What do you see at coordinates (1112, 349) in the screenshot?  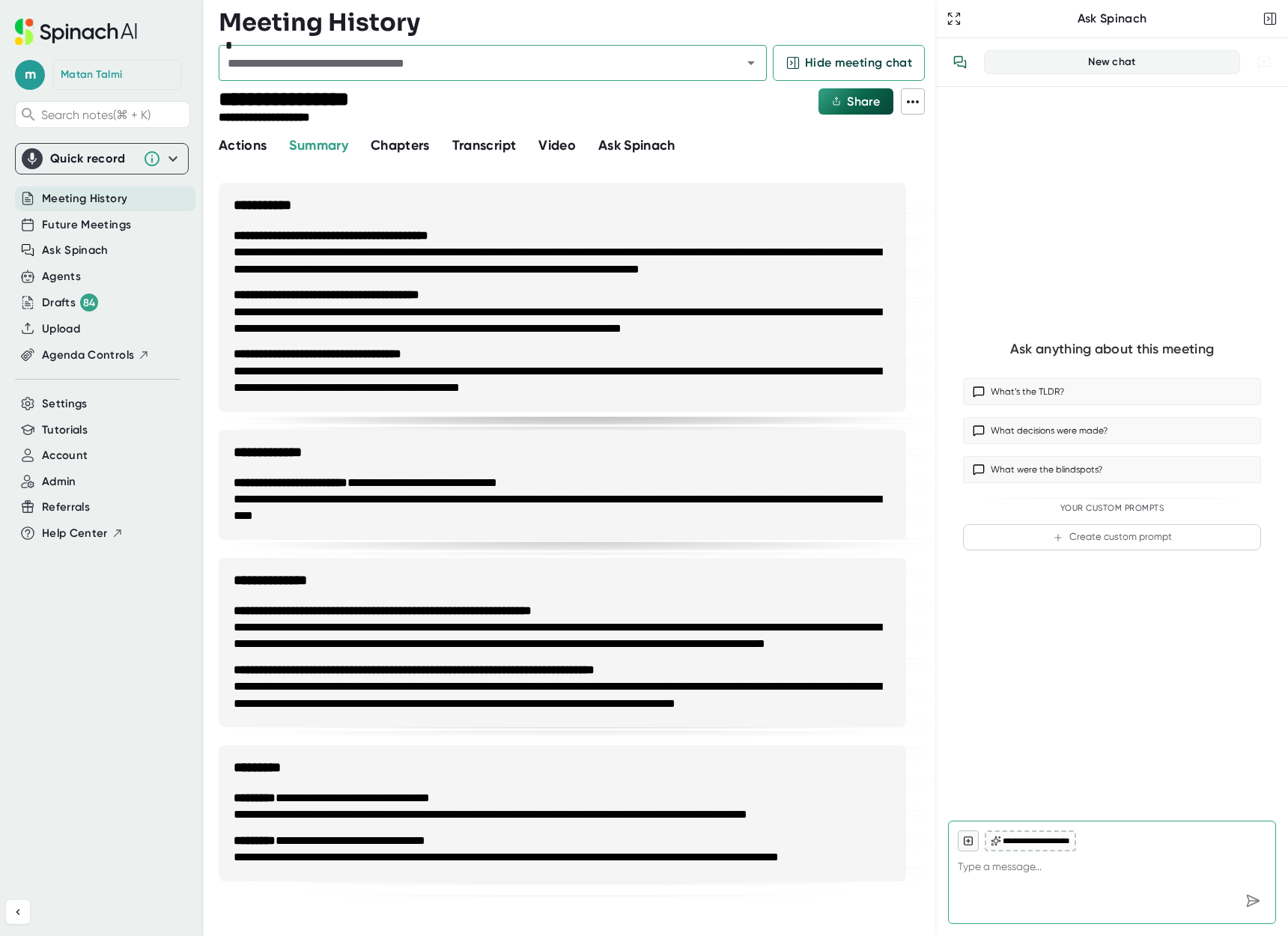 I see `div: Ask anything about this meeting` at bounding box center [1112, 349].